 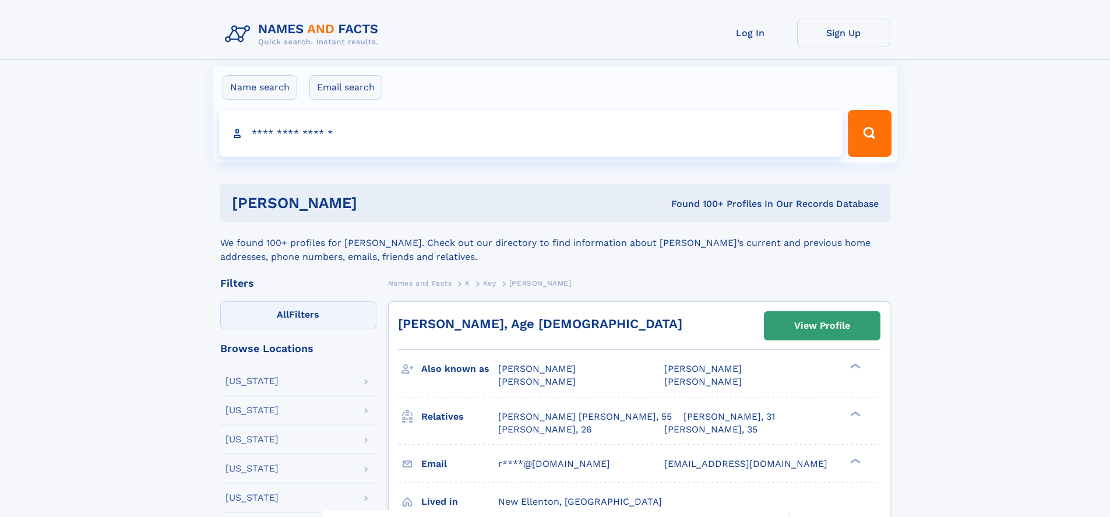 I want to click on label: Name search, so click(x=260, y=87).